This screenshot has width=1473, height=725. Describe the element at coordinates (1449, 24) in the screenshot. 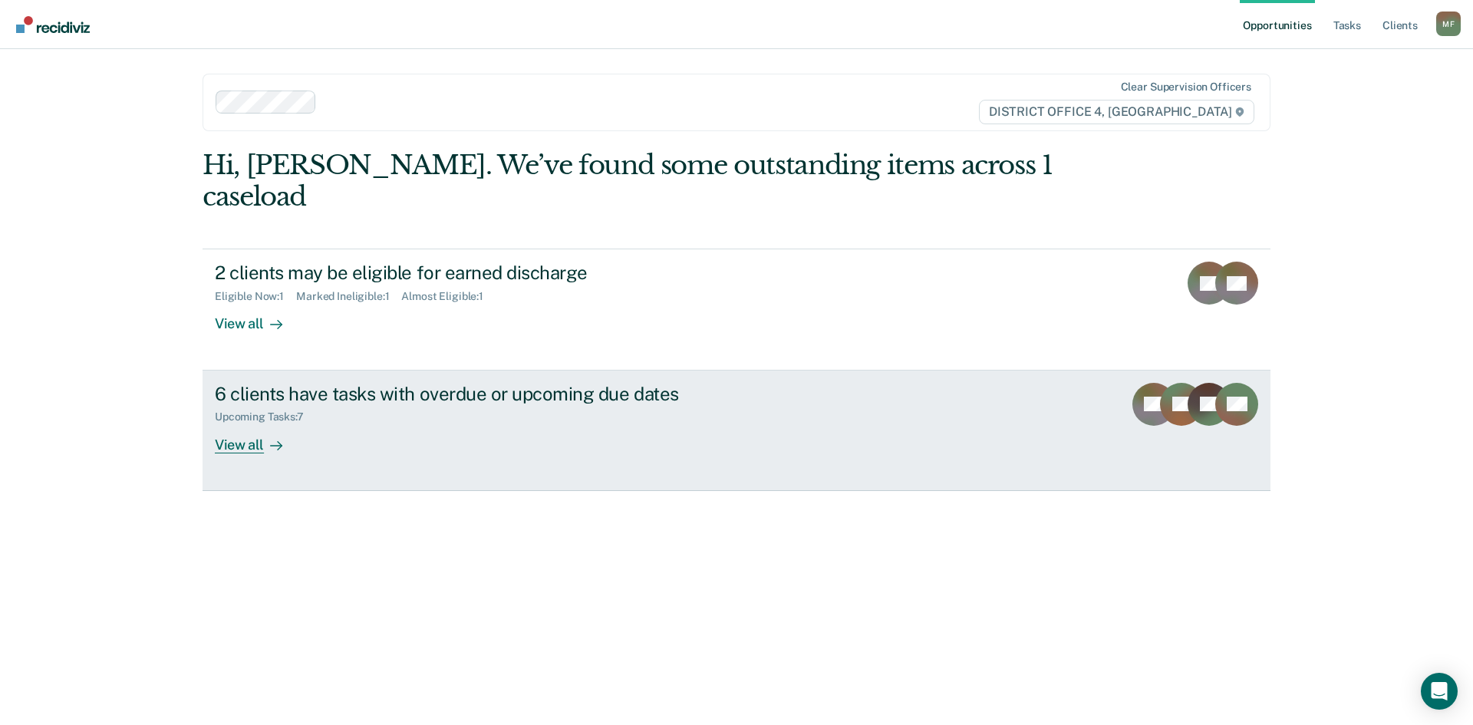

I see `button: Profile dropdown button` at that location.